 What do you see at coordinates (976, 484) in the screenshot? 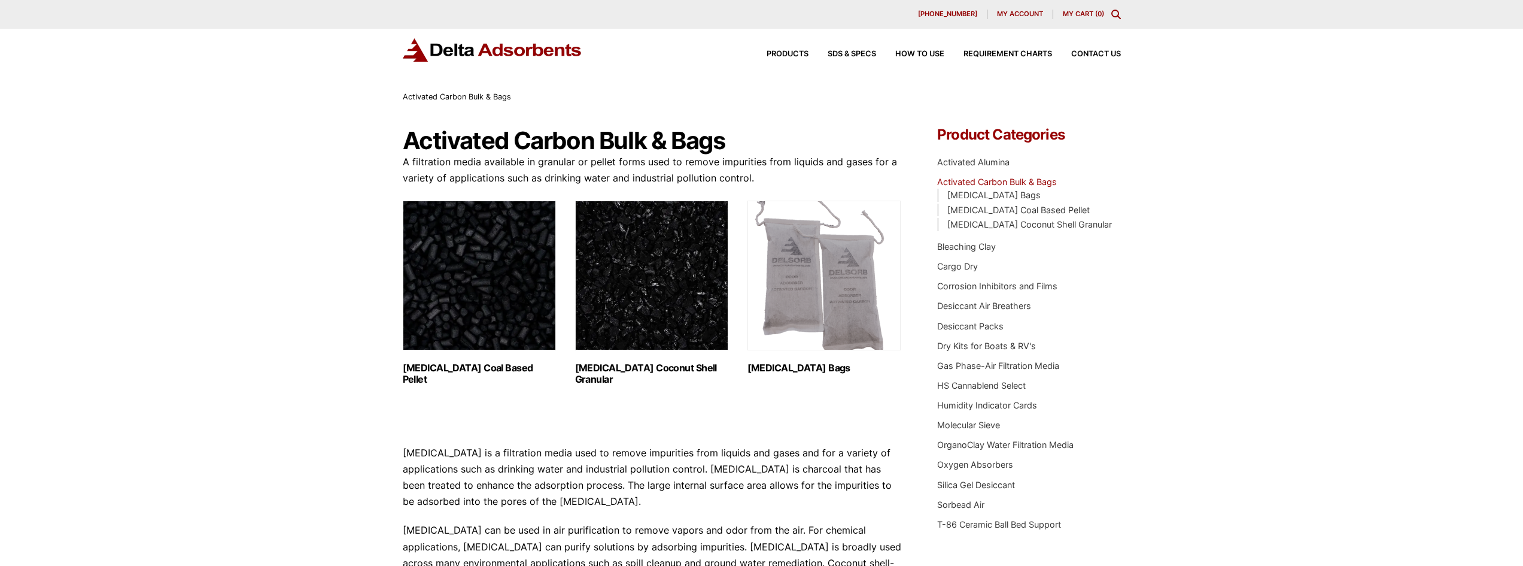
I see `a: Silica Gel Desiccant` at bounding box center [976, 484].